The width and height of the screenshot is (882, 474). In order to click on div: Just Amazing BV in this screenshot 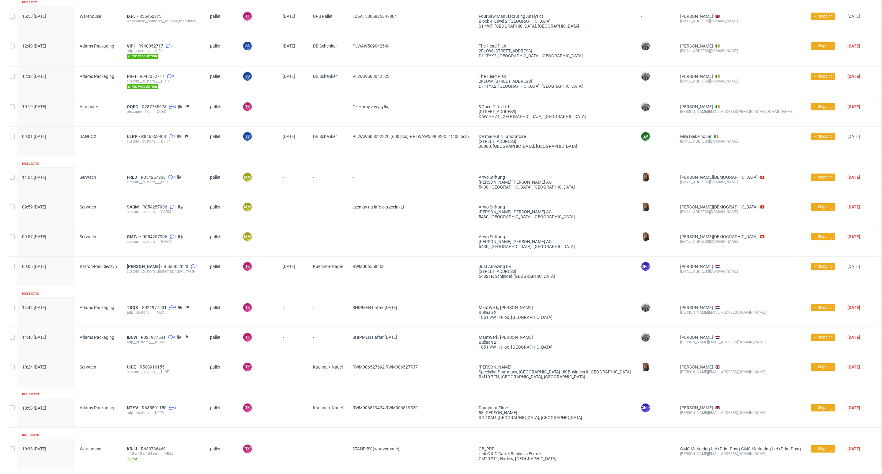, I will do `click(555, 266)`.